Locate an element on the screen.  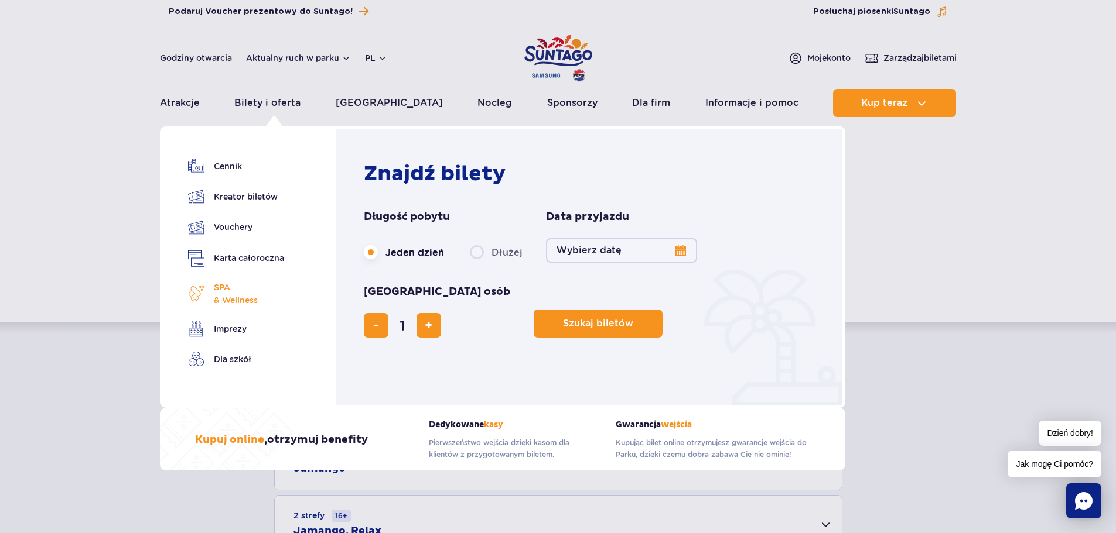
a: Dla szkół is located at coordinates (236, 360).